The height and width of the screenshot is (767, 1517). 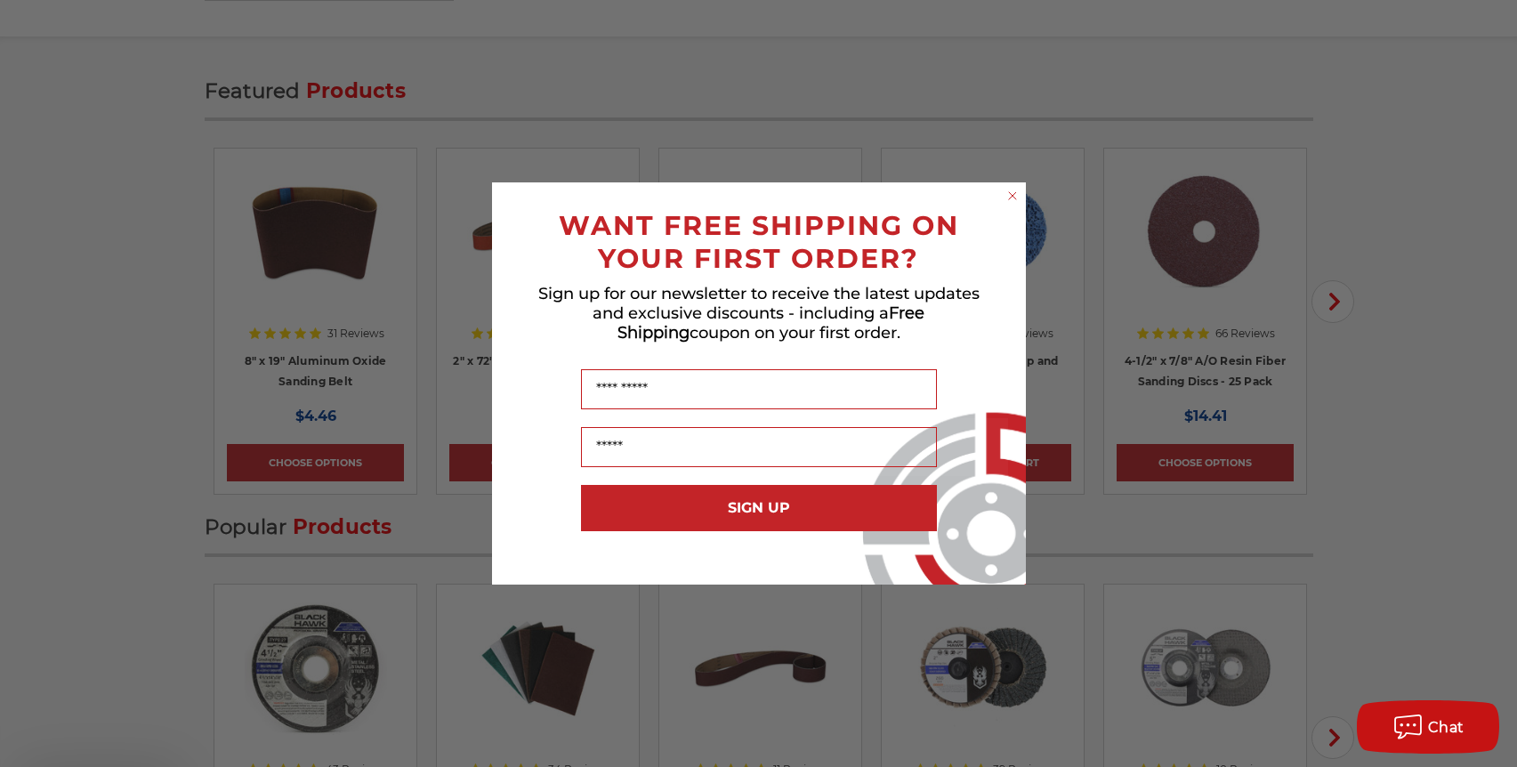 What do you see at coordinates (772, 323) in the screenshot?
I see `span: Free Shipping` at bounding box center [772, 323].